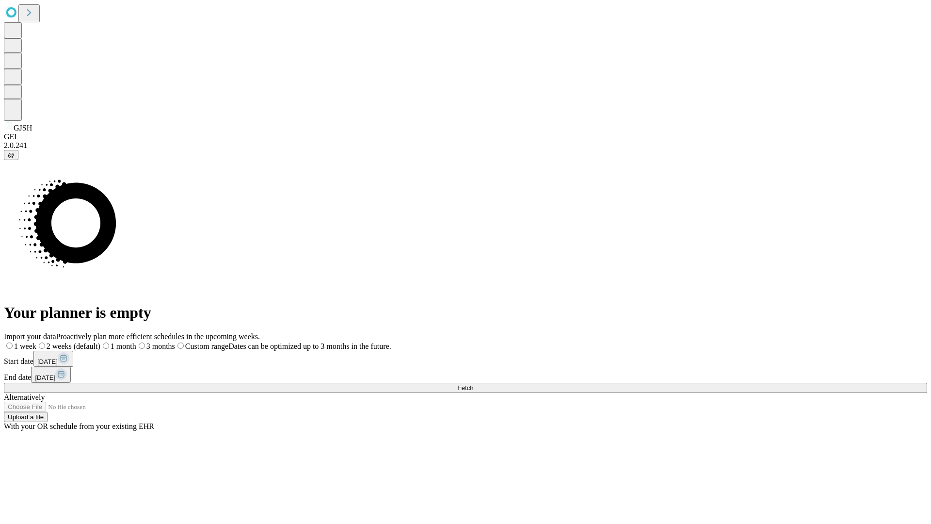 Image resolution: width=931 pixels, height=524 pixels. What do you see at coordinates (466, 137) in the screenshot?
I see `div: GEI` at bounding box center [466, 137].